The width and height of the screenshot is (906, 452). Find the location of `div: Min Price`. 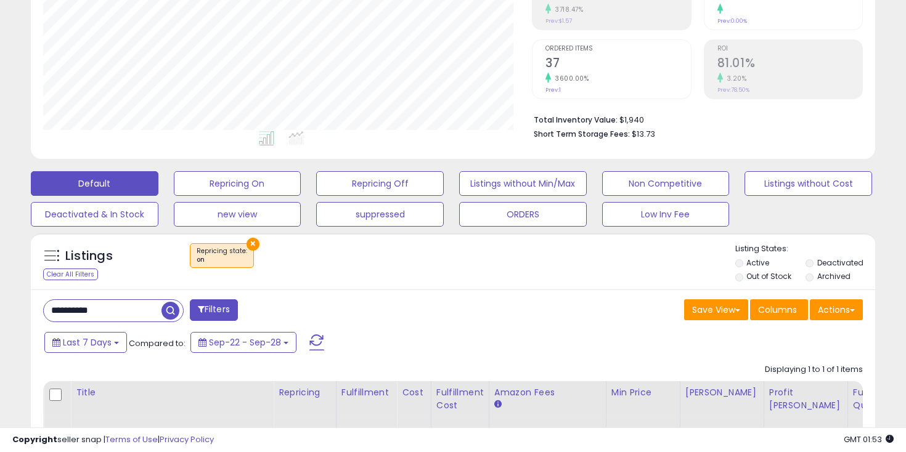

div: Min Price is located at coordinates (643, 392).